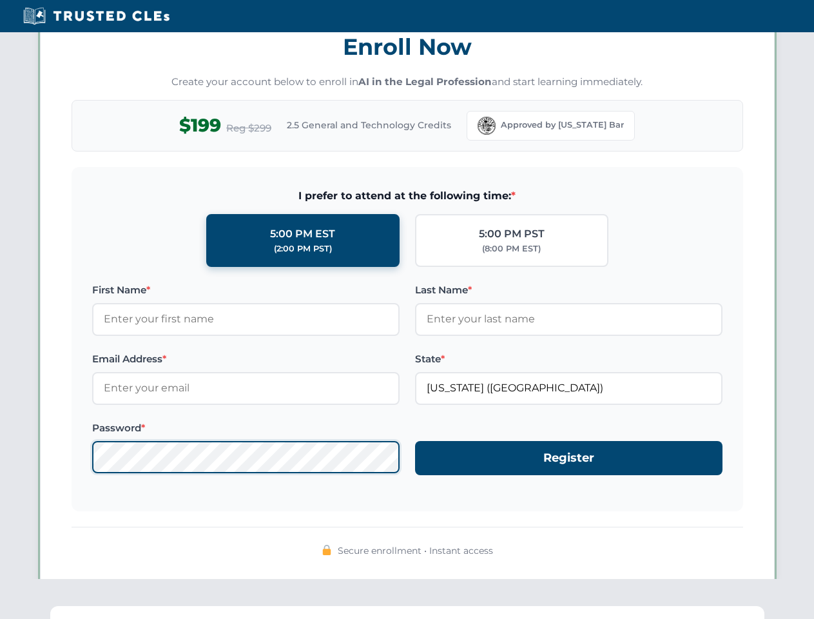 The width and height of the screenshot is (814, 619). What do you see at coordinates (246, 388) in the screenshot?
I see `input: Enter your email` at bounding box center [246, 388].